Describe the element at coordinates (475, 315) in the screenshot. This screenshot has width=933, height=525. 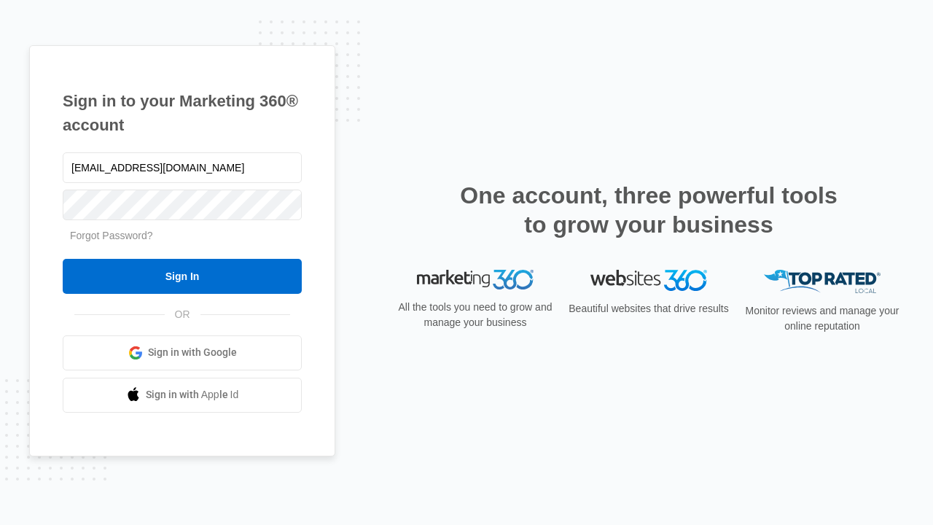
I see `p: All the tools you need to grow and manage your business` at that location.